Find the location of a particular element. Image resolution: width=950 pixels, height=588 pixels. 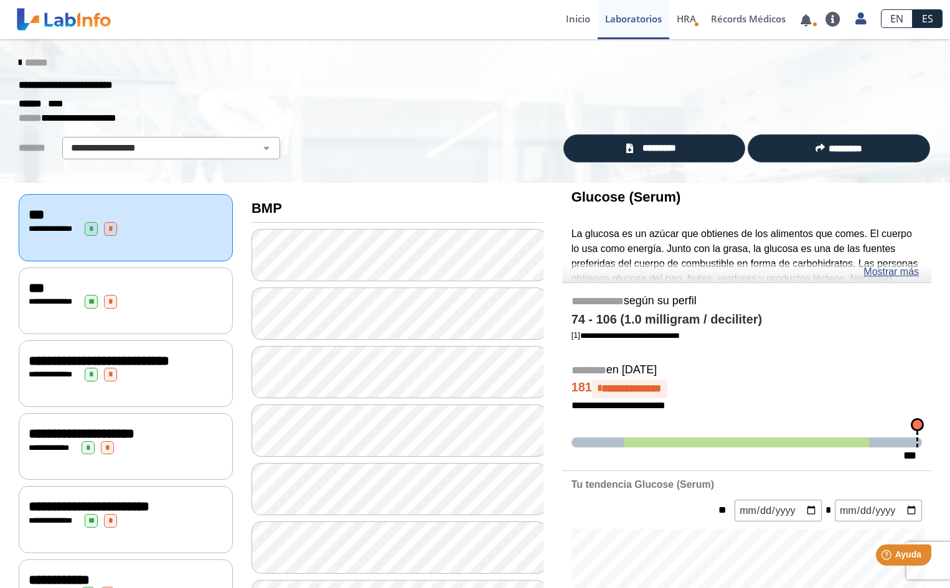

h5: según su perfil is located at coordinates (746, 301).